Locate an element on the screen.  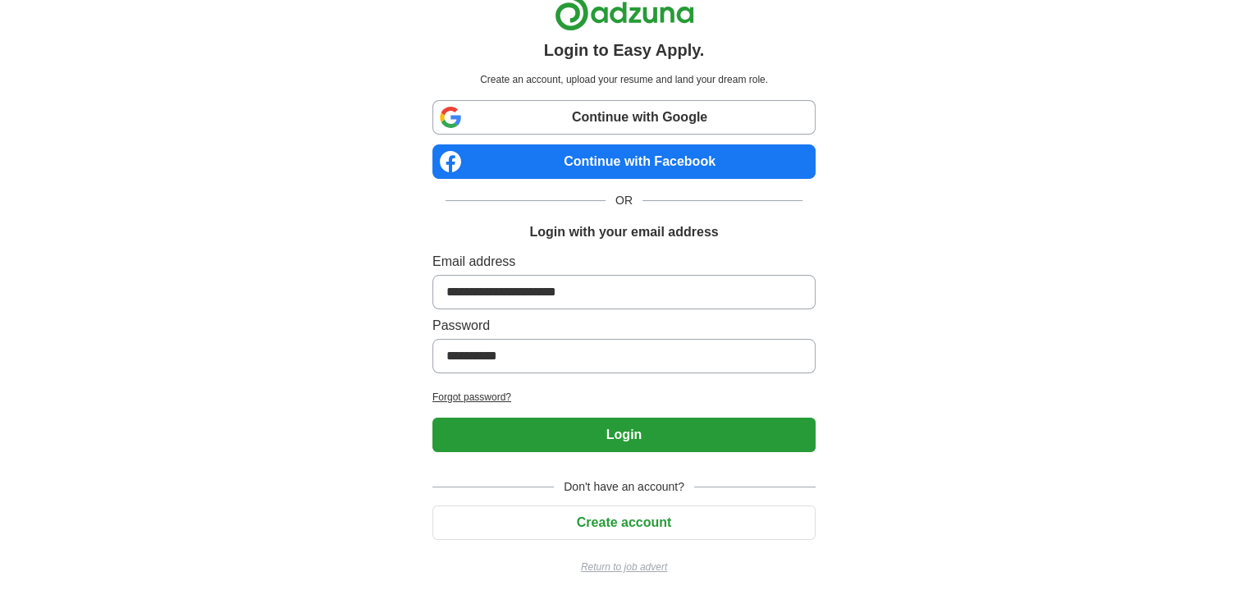
a: Return to job advert is located at coordinates (624, 567).